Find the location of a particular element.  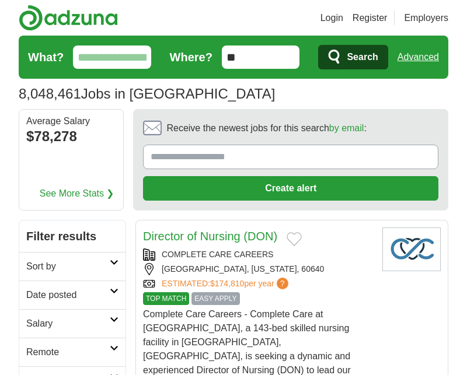

button: Add to favorite jobs is located at coordinates (294, 239).